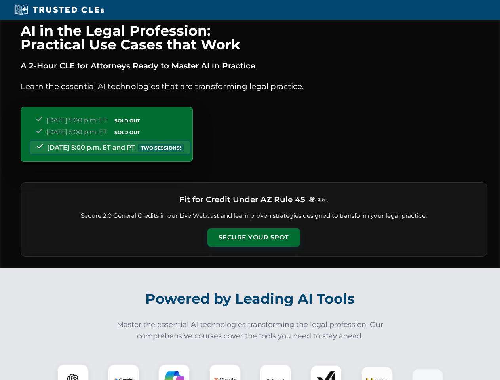 This screenshot has height=380, width=500. I want to click on h1: AI in the Legal Profession: Practical Use Cases that Work, so click(254, 38).